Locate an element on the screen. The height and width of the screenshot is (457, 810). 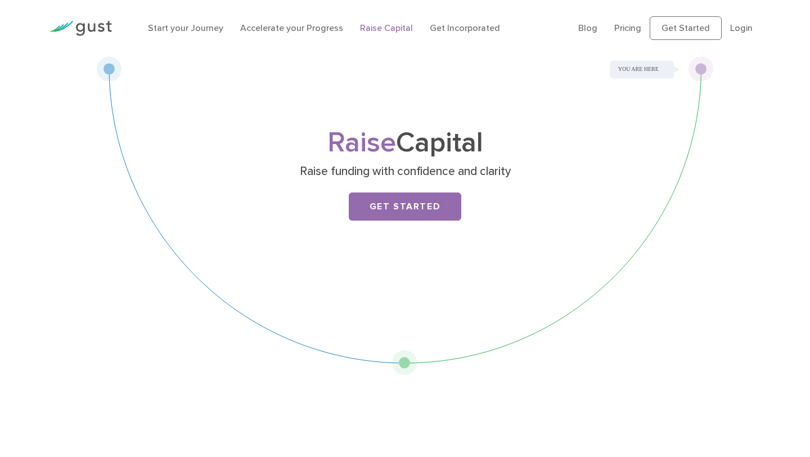
p: Raise funding with confidence and clarity is located at coordinates (405, 172).